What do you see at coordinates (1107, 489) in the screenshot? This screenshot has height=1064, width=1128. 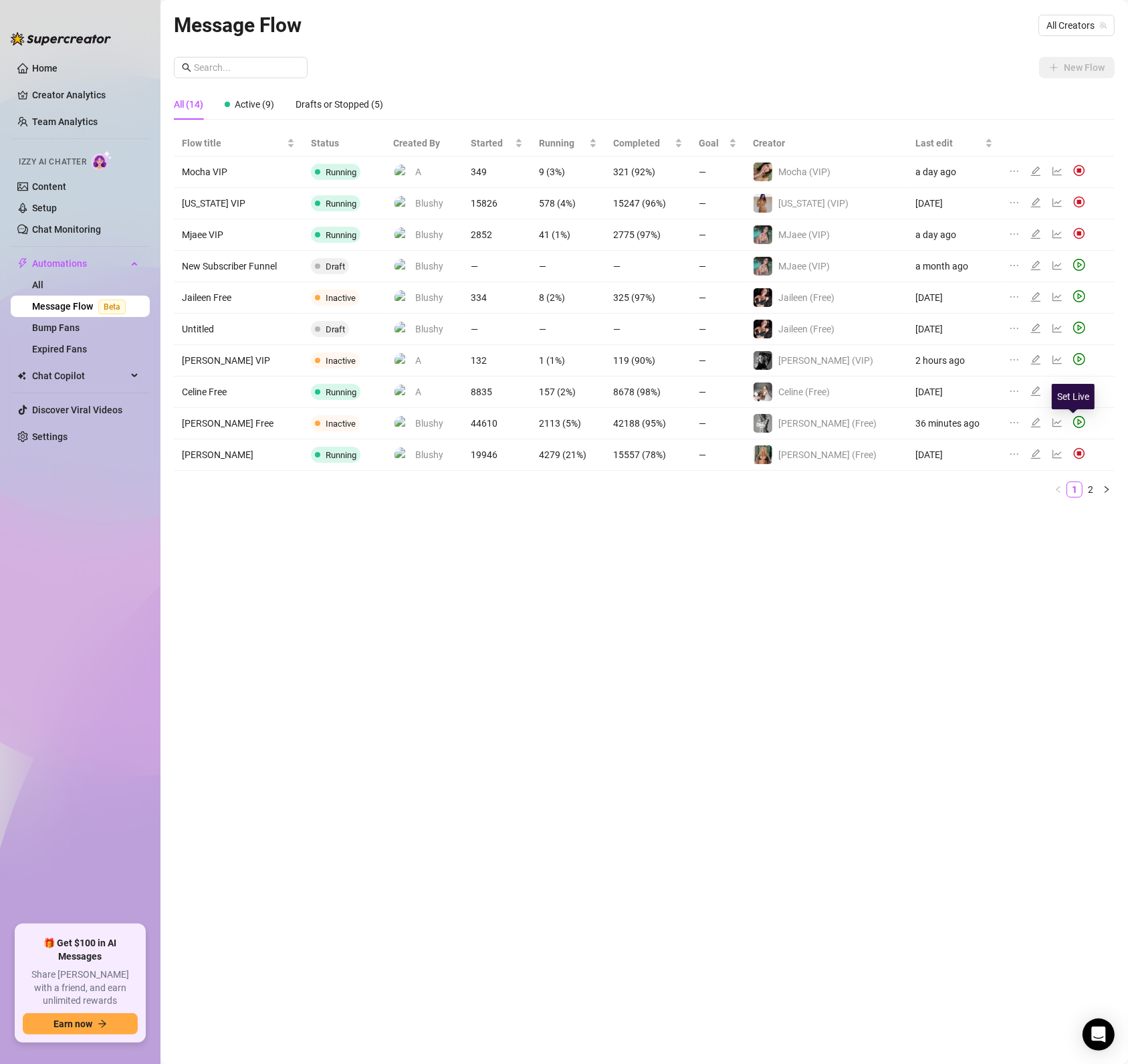 I see `button: right` at bounding box center [1107, 489].